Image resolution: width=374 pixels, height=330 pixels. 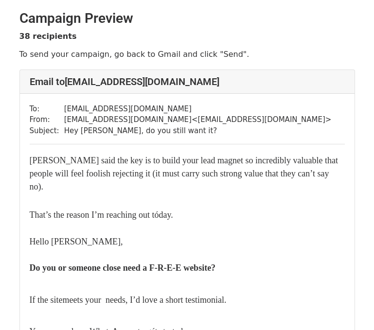 I want to click on p: To send your campaign, go back to Gmail and click "Send"., so click(x=187, y=54).